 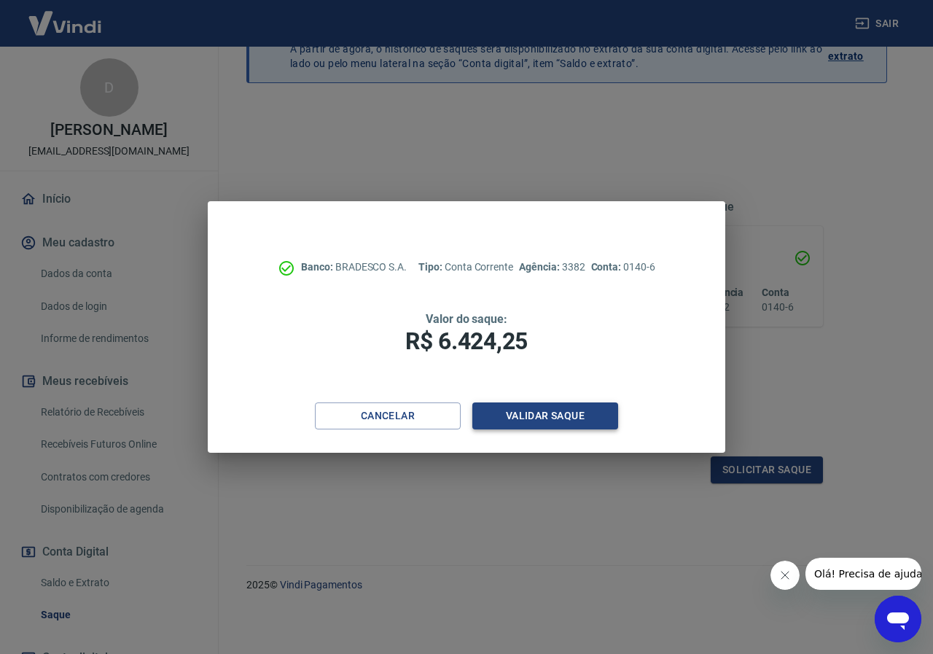 I want to click on span: R$ 6.424,25, so click(x=466, y=341).